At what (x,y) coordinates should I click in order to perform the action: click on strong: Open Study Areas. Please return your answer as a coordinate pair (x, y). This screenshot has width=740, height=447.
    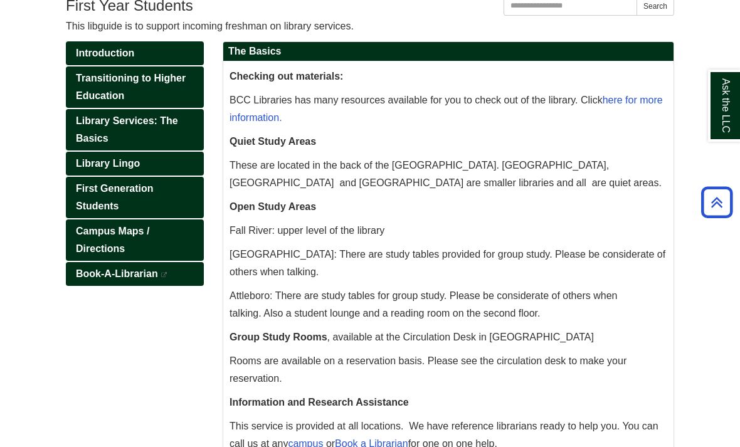
    Looking at the image, I should click on (273, 206).